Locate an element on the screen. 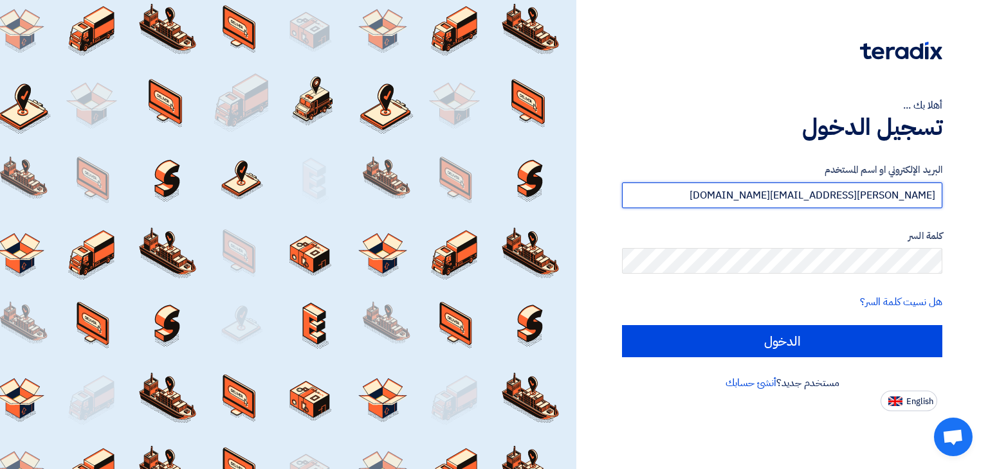  a: هل نسيت كلمة السر؟ is located at coordinates (901, 302).